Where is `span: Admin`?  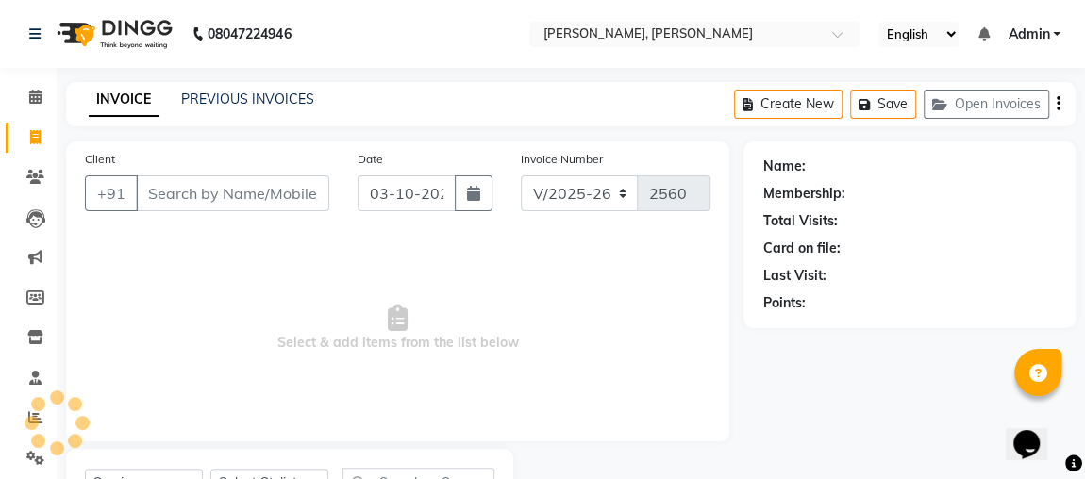
span: Admin is located at coordinates (1028, 34).